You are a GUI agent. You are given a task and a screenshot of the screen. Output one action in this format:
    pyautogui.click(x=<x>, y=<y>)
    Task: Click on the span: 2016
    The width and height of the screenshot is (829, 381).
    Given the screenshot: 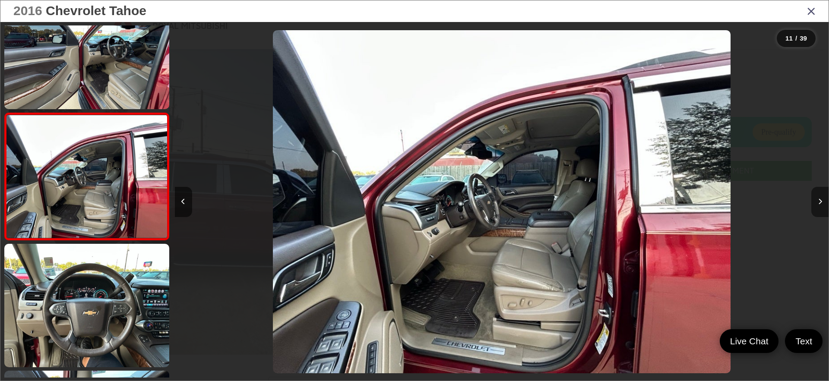 What is the action you would take?
    pyautogui.click(x=28, y=10)
    